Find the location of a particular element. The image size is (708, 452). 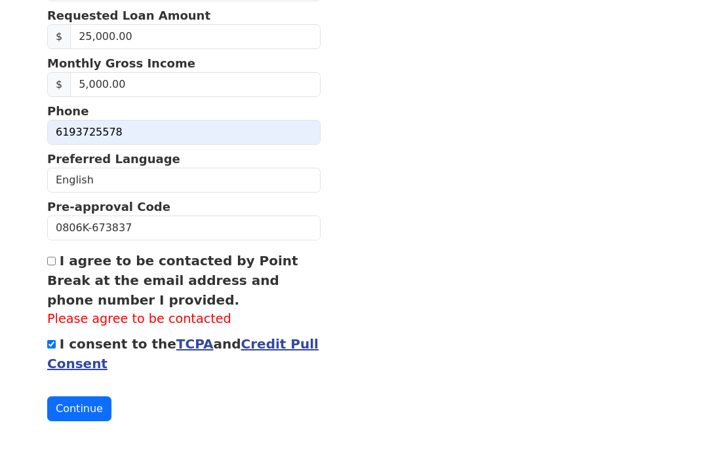

p: Monthly Gross Income is located at coordinates (184, 64).